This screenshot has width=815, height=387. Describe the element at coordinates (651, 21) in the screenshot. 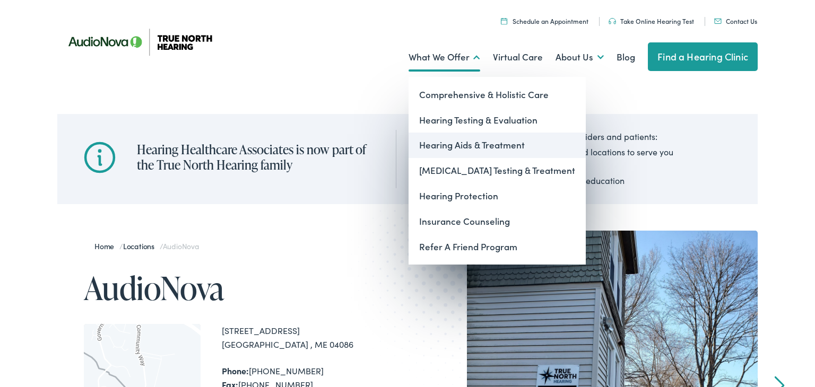

I see `a: Take Online Hearing Test` at that location.